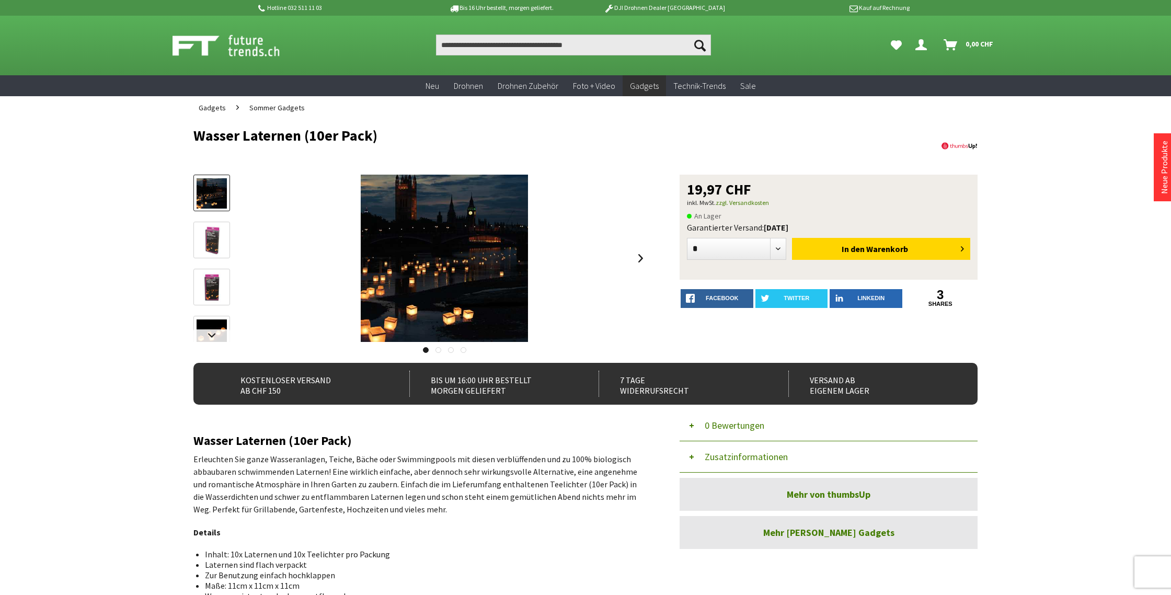  What do you see at coordinates (796, 298) in the screenshot?
I see `span: twitter` at bounding box center [796, 298].